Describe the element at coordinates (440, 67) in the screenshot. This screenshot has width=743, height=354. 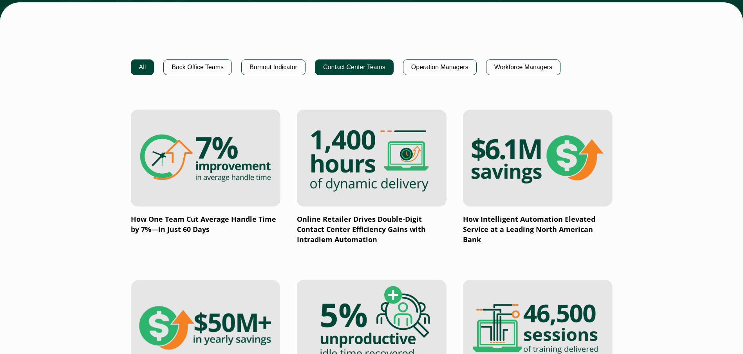
I see `button: Operation Managers` at that location.